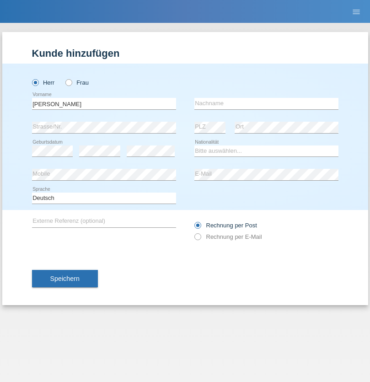 The image size is (370, 382). I want to click on span: Speichern, so click(65, 279).